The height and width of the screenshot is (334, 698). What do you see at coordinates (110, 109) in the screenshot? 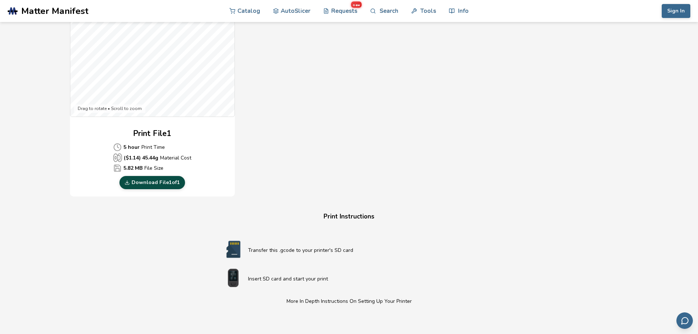
I see `div: Drag to rotate • Scroll to zoom` at bounding box center [110, 109].